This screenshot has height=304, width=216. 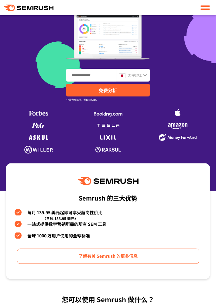 I want to click on font: 您可以使用 Semrush 做什么？, so click(x=108, y=299).